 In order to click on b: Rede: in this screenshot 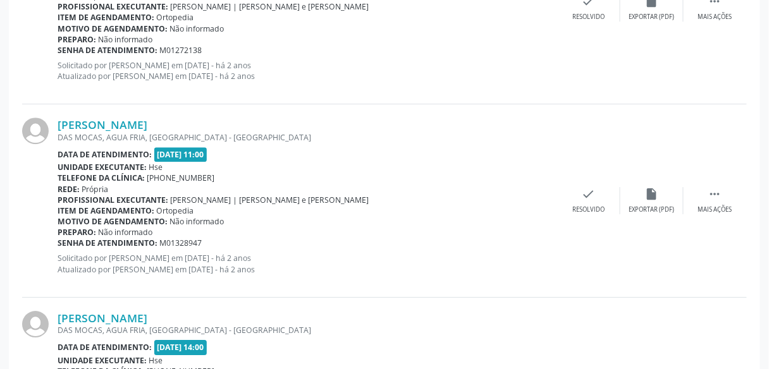, I will do `click(68, 189)`.